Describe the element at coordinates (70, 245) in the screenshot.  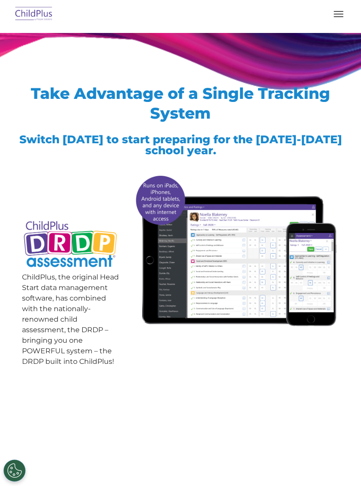
I see `img: Copyright - DRDP Logo` at that location.